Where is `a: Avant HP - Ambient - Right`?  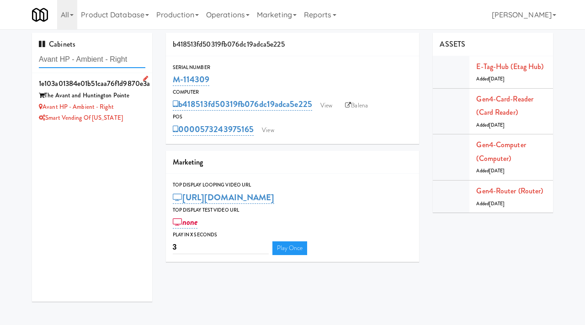
a: Avant HP - Ambient - Right is located at coordinates (76, 106).